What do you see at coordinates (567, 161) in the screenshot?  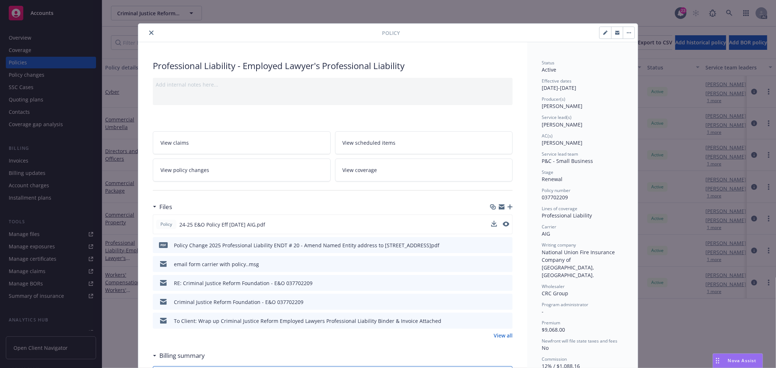 I see `span: P&C - Small Business` at bounding box center [567, 161].